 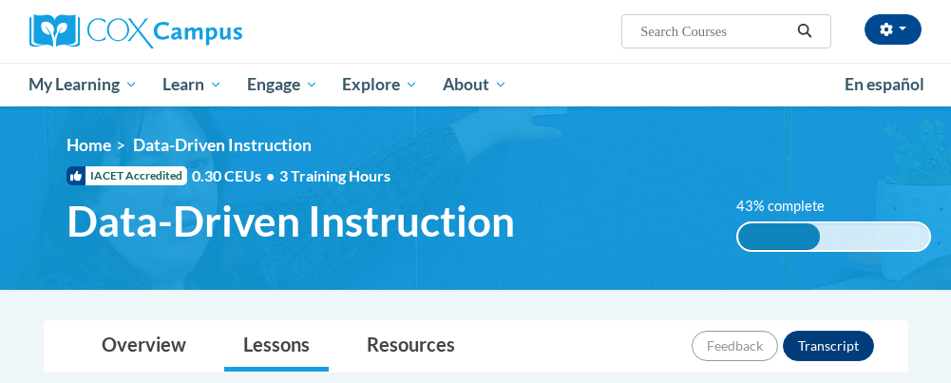 What do you see at coordinates (192, 85) in the screenshot?
I see `span: Learn` at bounding box center [192, 85].